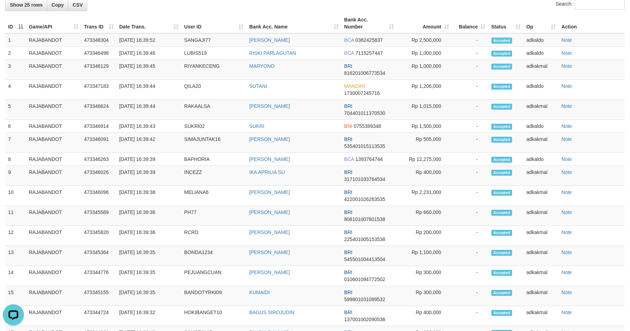 The height and width of the screenshot is (331, 630). I want to click on span: Copy 0755389348 to clipboard, so click(367, 126).